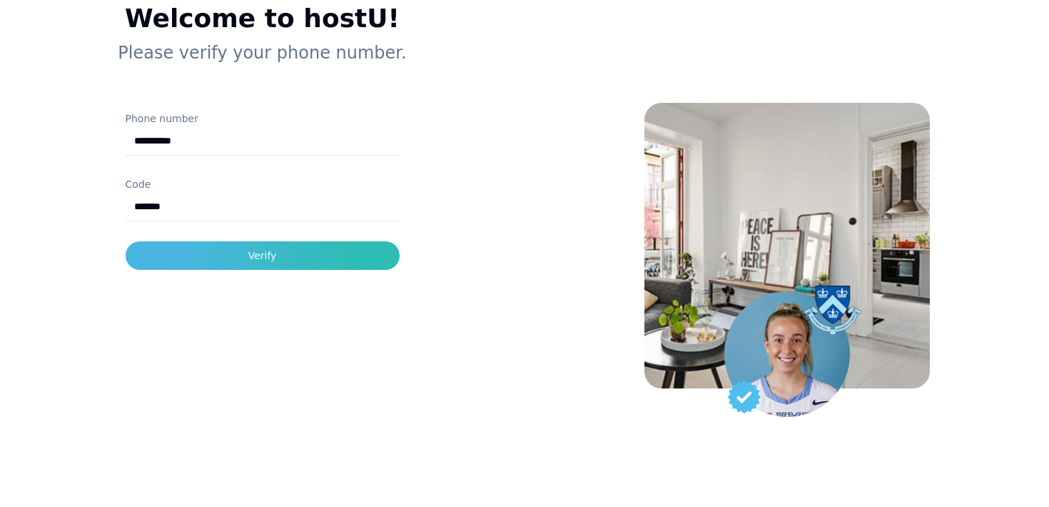  I want to click on label: Code, so click(138, 184).